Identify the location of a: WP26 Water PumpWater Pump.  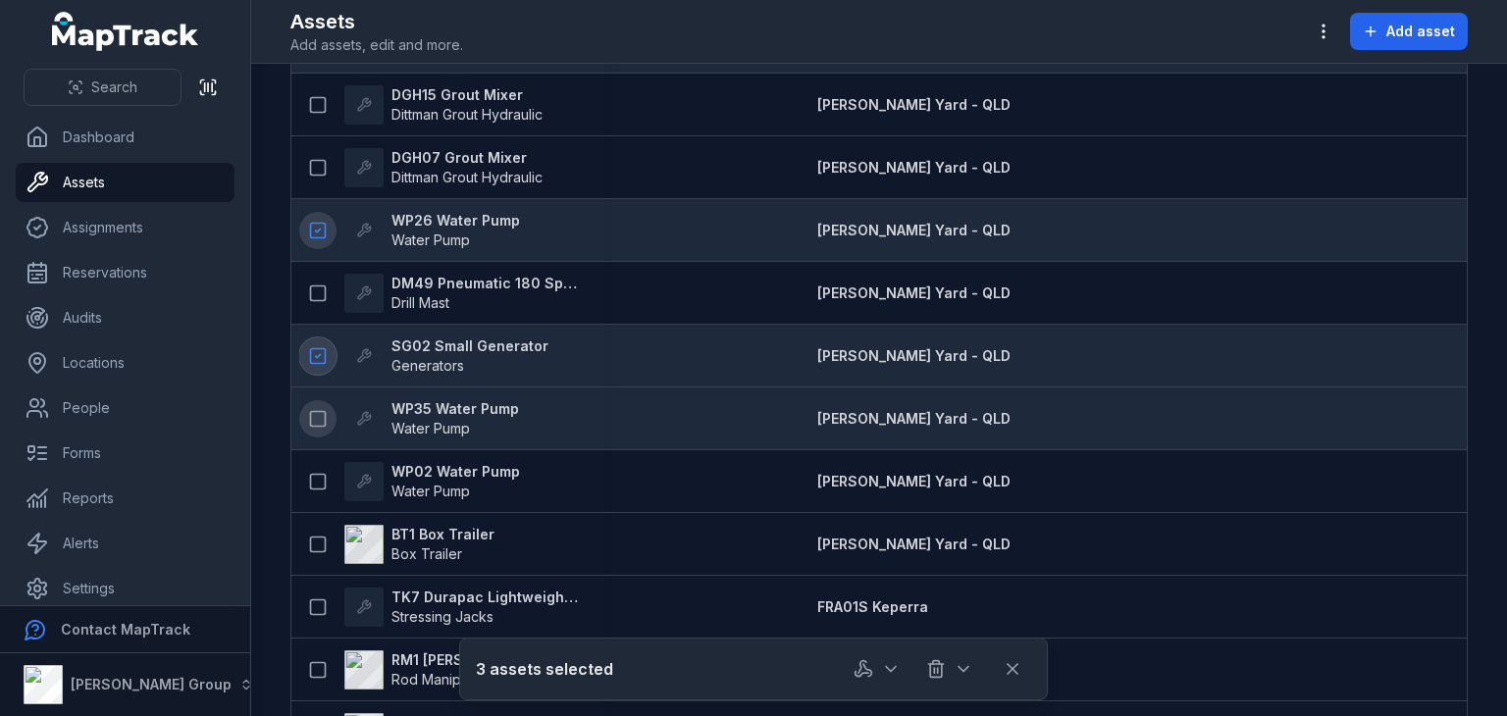
(432, 231).